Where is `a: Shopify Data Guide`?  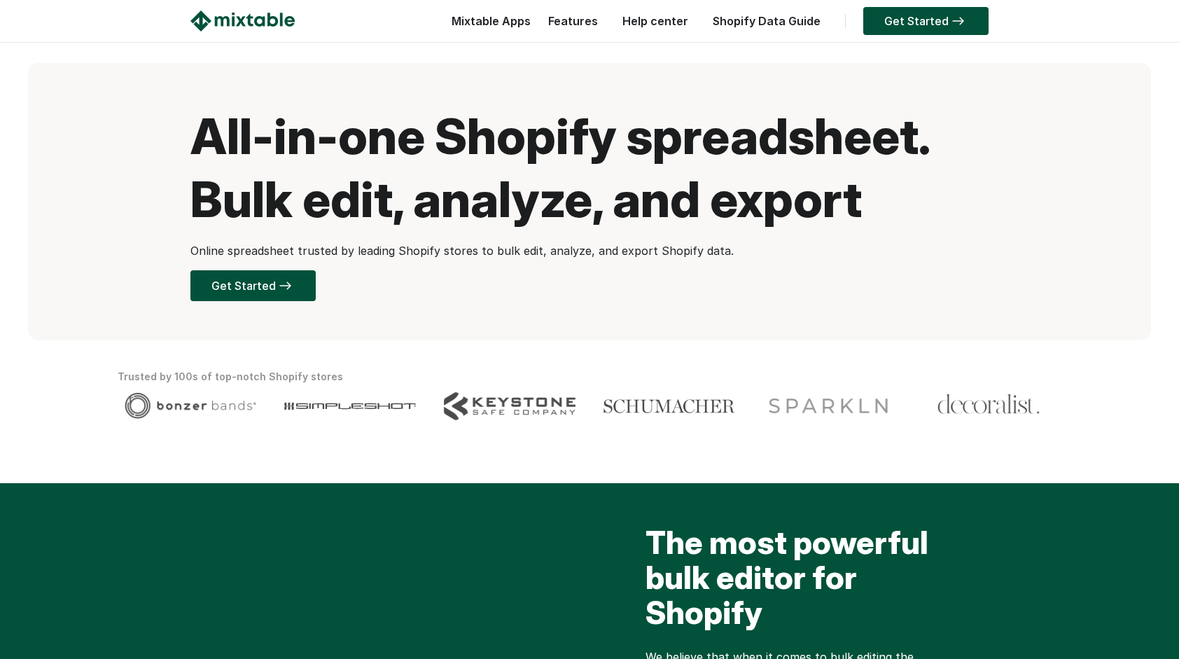
a: Shopify Data Guide is located at coordinates (767, 21).